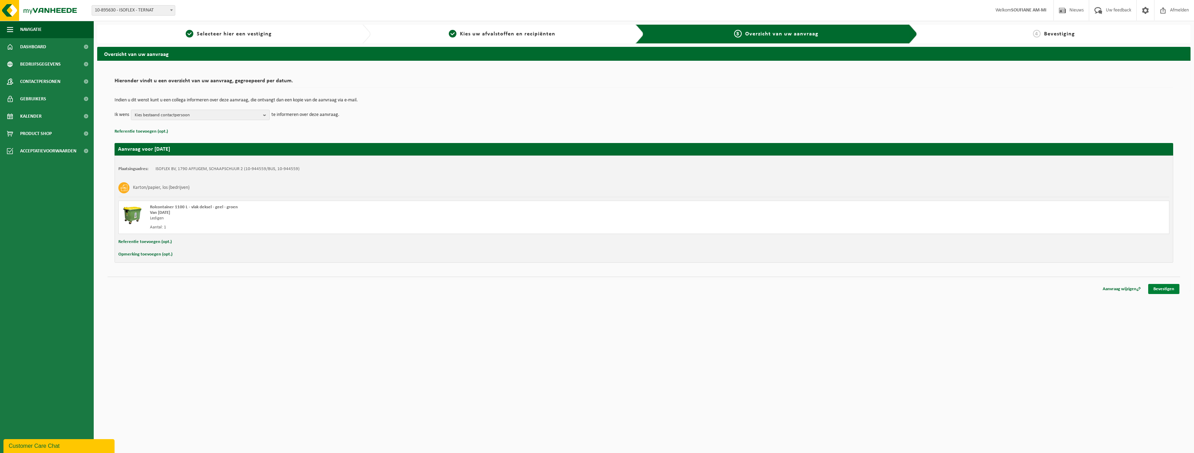 Image resolution: width=1194 pixels, height=453 pixels. Describe the element at coordinates (122, 115) in the screenshot. I see `p: Ik wens` at that location.